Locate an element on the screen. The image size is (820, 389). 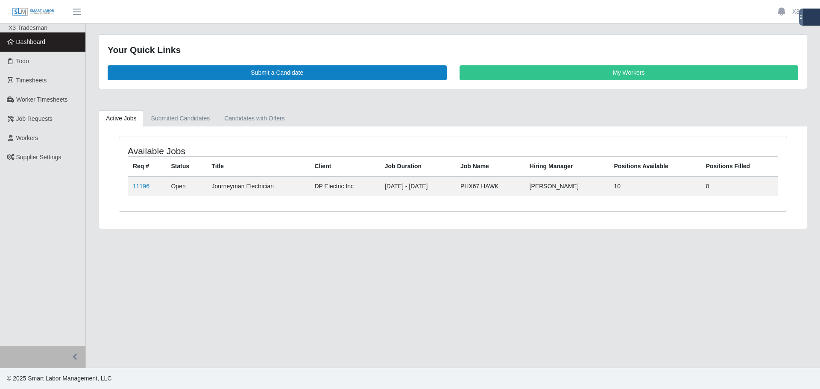
h4: Available Jobs is located at coordinates (259, 151).